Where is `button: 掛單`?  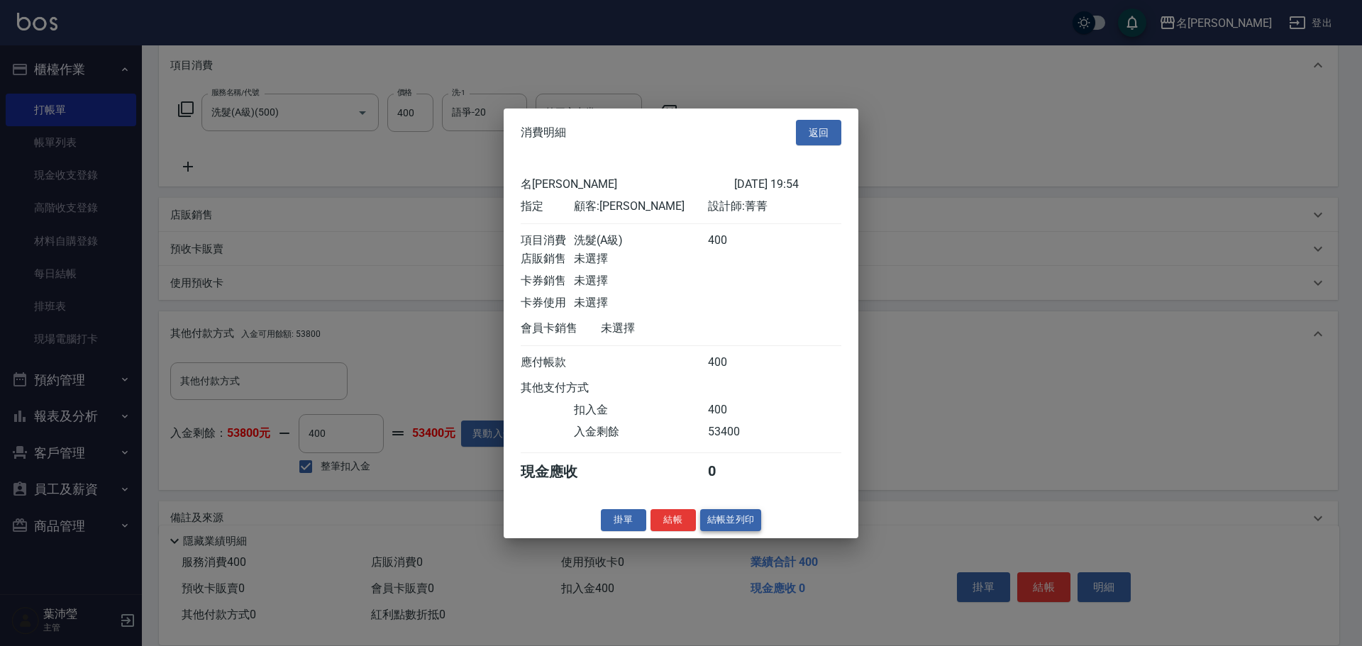 button: 掛單 is located at coordinates (623, 520).